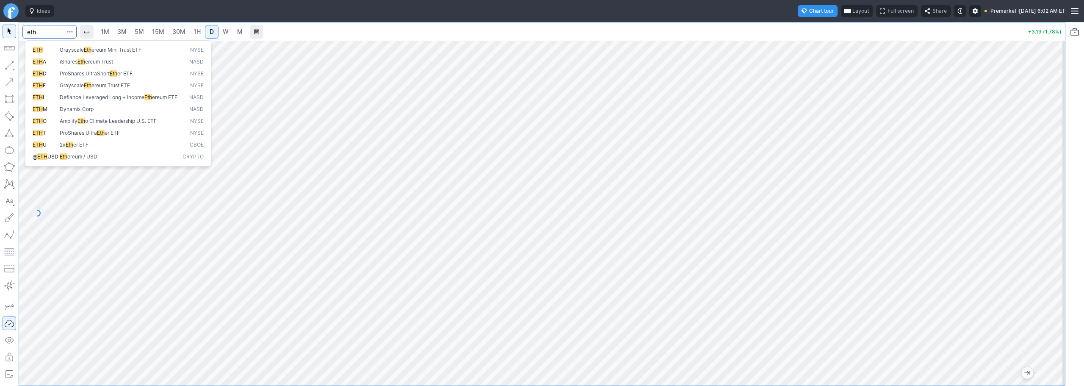 The image size is (1084, 386). What do you see at coordinates (121, 121) in the screenshot?
I see `span: o Climate Leadership U.S. ETF` at bounding box center [121, 121].